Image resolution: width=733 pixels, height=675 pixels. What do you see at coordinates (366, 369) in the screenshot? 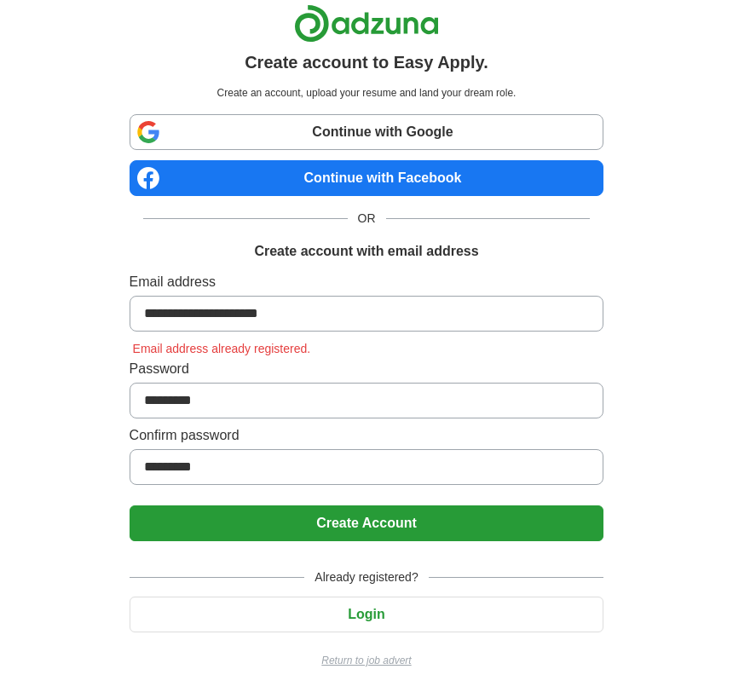
I see `label: Password` at bounding box center [366, 369].